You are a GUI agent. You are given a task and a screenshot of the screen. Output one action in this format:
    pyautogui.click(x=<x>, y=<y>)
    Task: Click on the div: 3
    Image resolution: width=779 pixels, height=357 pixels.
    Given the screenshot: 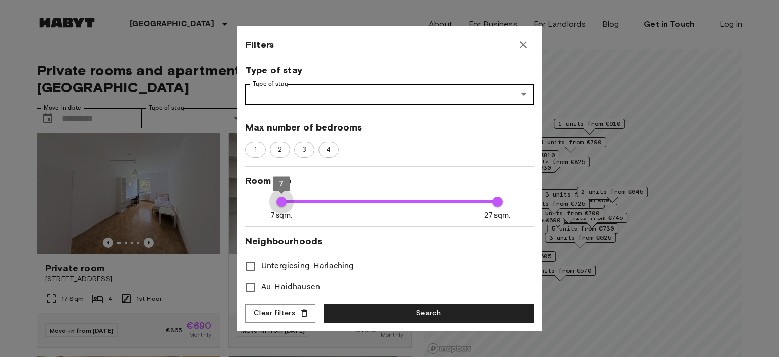 What is the action you would take?
    pyautogui.click(x=304, y=150)
    